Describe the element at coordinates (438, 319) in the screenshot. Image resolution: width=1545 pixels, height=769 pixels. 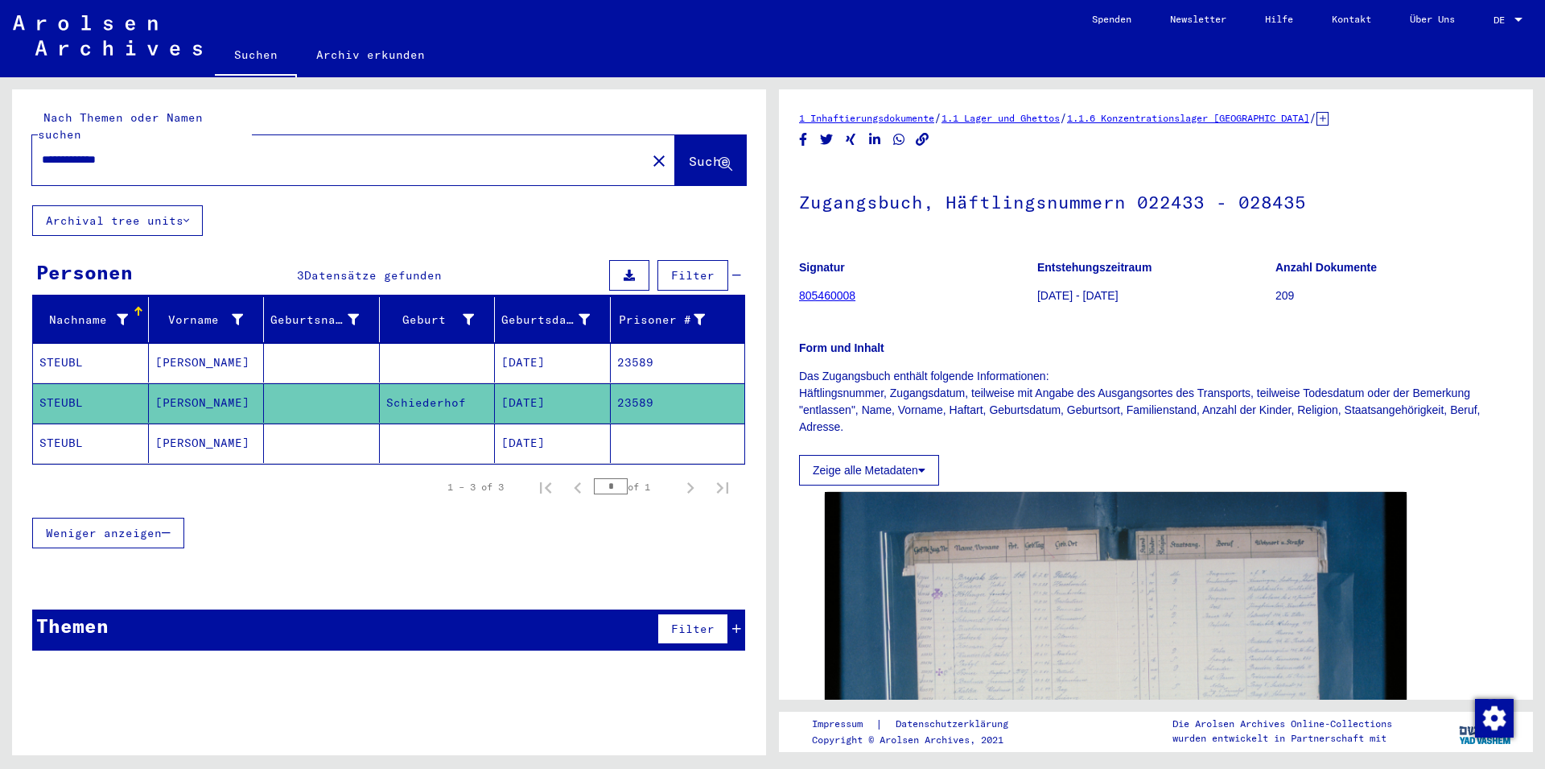
I see `mat-header-cell: Geburt‏` at that location.